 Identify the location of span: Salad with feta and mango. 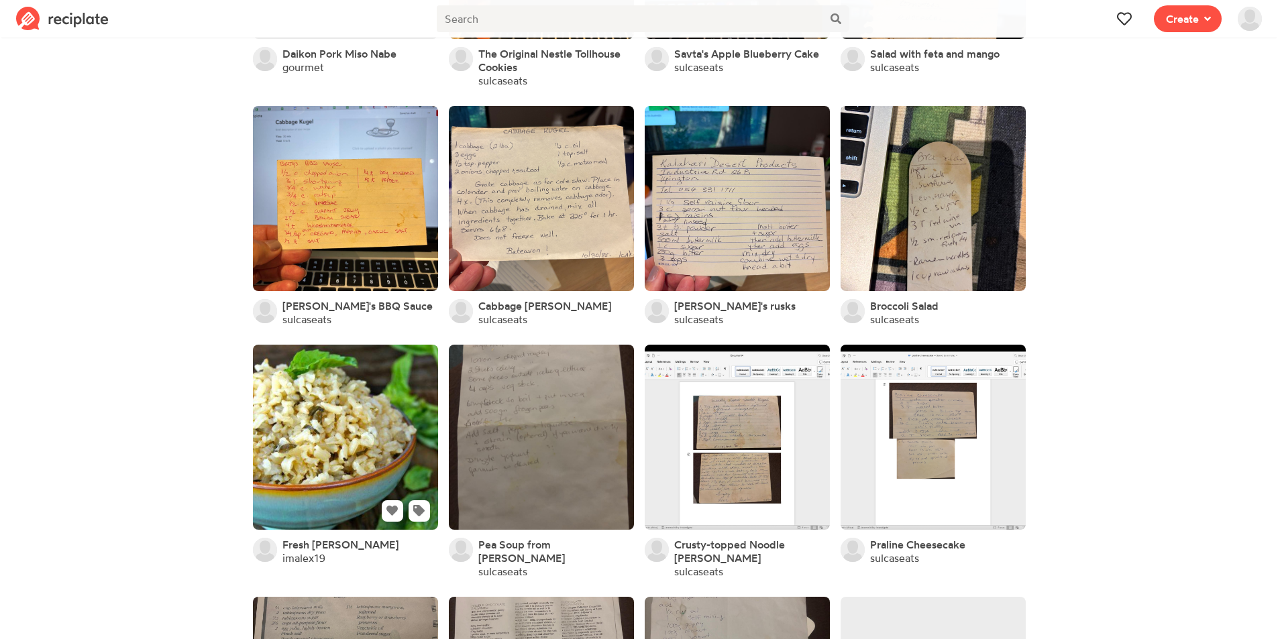
(935, 54).